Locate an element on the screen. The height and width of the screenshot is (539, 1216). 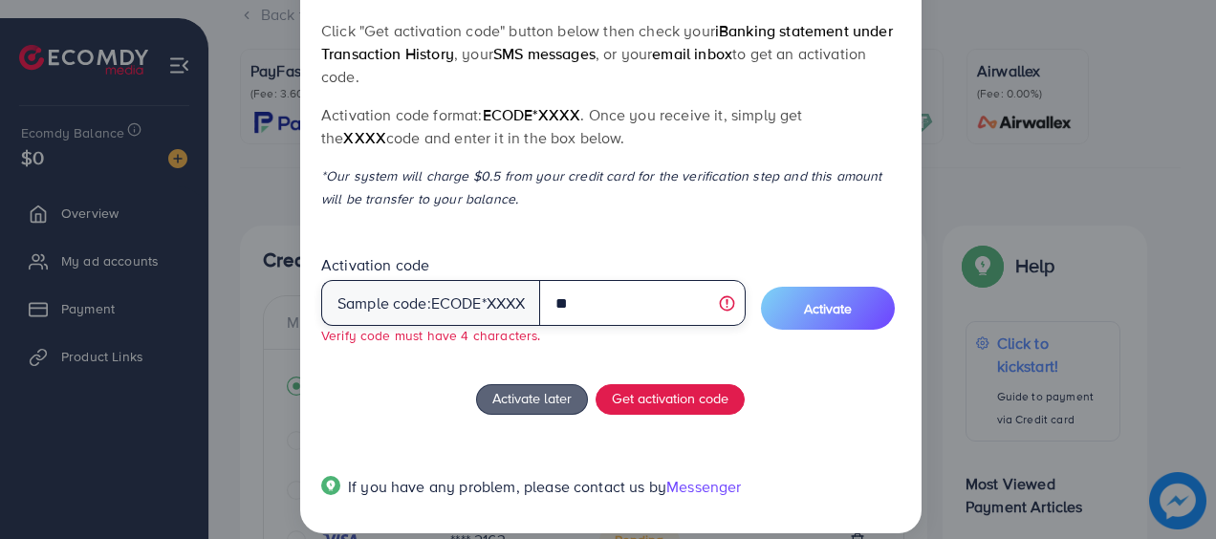
div: Sample code: *XXXX is located at coordinates (431, 303).